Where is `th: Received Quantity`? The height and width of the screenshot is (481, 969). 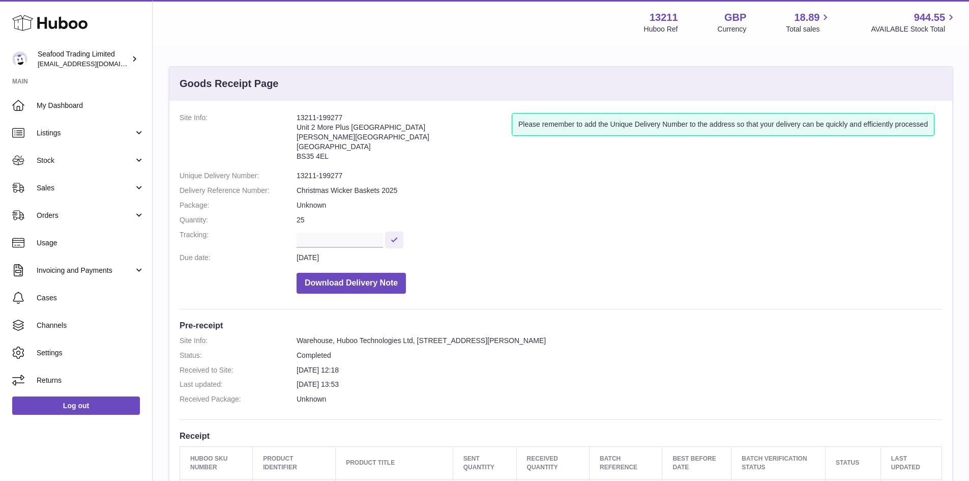
th: Received Quantity is located at coordinates (553, 462).